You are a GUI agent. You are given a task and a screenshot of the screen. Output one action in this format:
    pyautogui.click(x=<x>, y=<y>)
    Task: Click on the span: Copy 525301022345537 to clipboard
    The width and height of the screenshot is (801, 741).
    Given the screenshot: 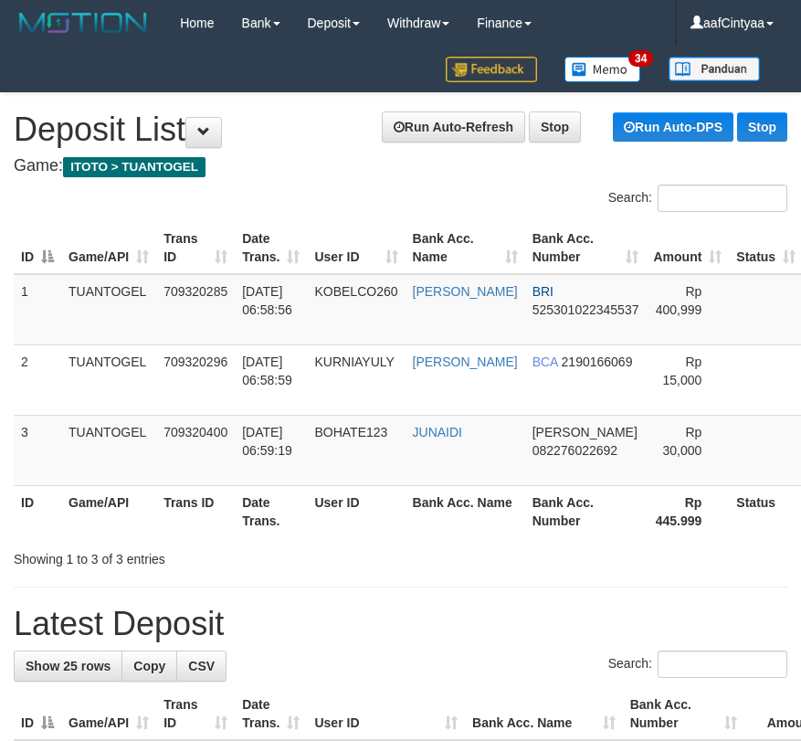 What is the action you would take?
    pyautogui.click(x=585, y=310)
    